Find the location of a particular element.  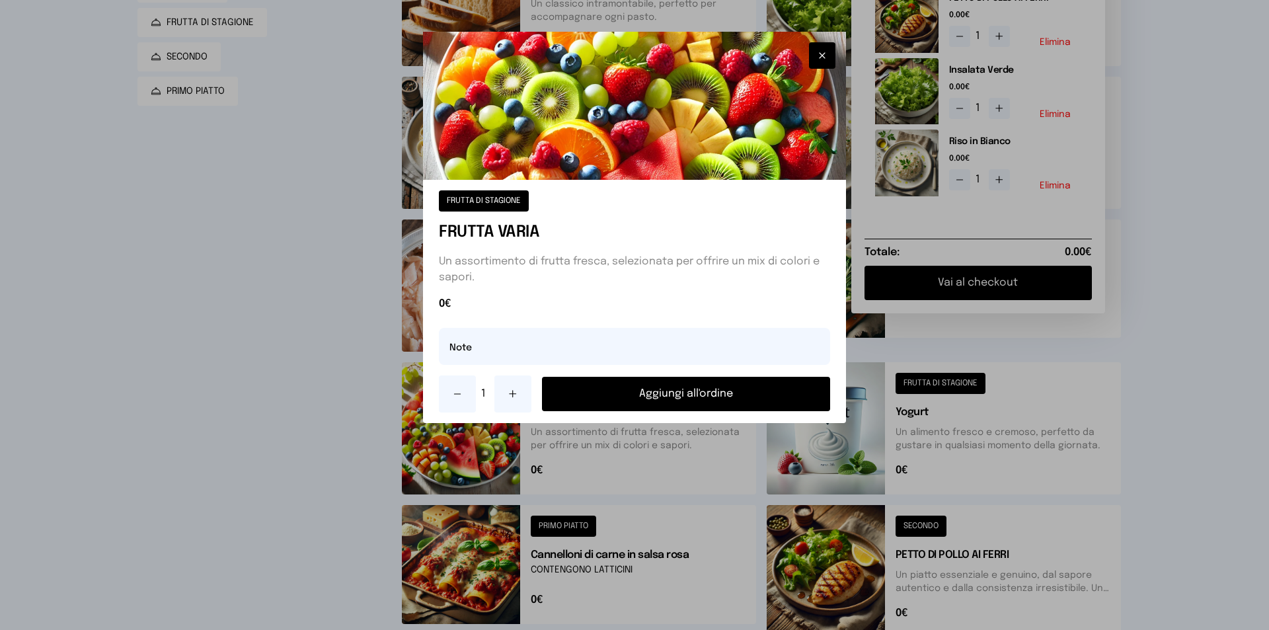

p: Un assortimento di frutta fresca, selezionata per offrire un mix di colori e sapori. is located at coordinates (634, 270).